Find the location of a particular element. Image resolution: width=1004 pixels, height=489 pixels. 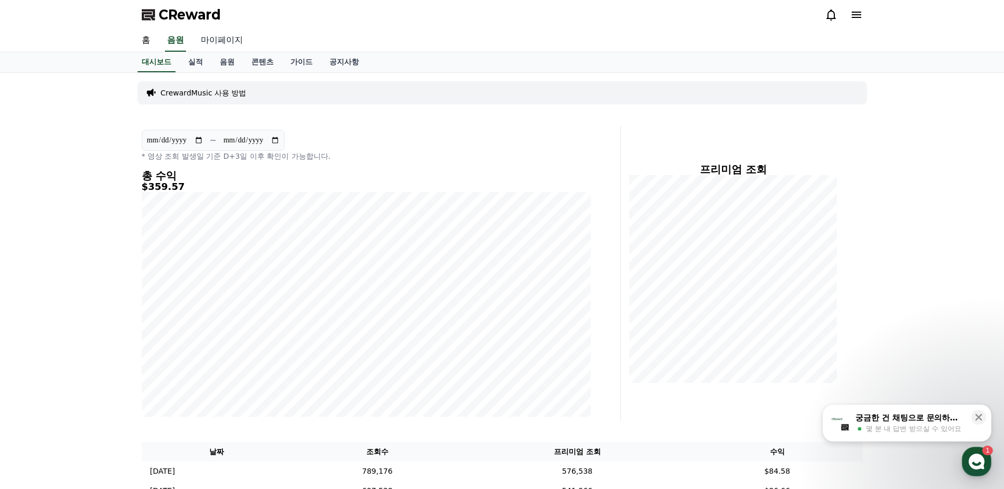

p: CrewardMusic 사용 방법 is located at coordinates (204, 93).